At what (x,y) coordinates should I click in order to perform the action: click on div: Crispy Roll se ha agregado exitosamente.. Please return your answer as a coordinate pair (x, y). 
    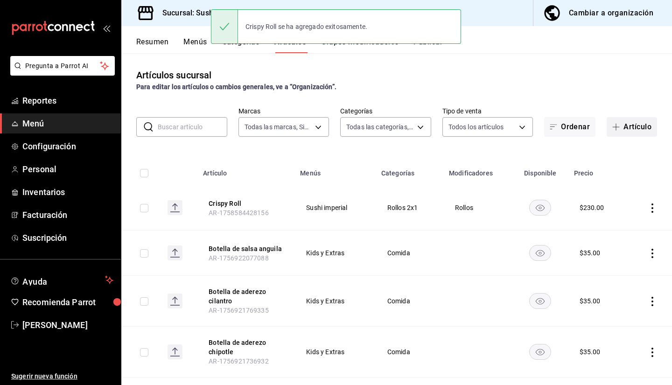
    Looking at the image, I should click on (306, 27).